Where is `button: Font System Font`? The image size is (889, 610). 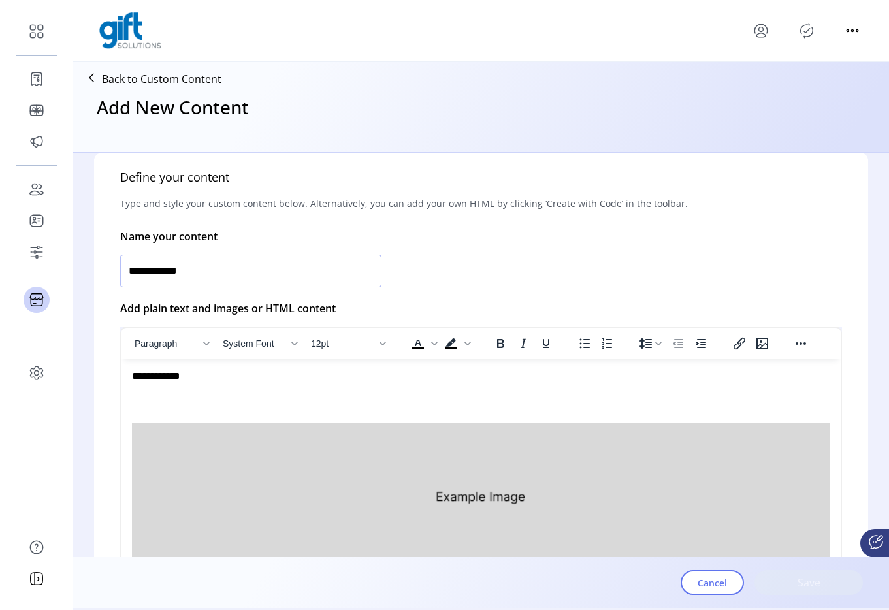
button: Font System Font is located at coordinates (260, 344).